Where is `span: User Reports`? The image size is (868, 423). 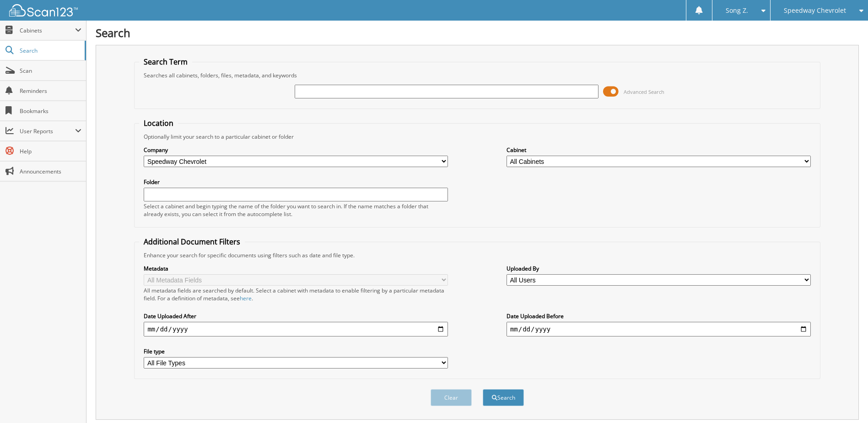 span: User Reports is located at coordinates (47, 131).